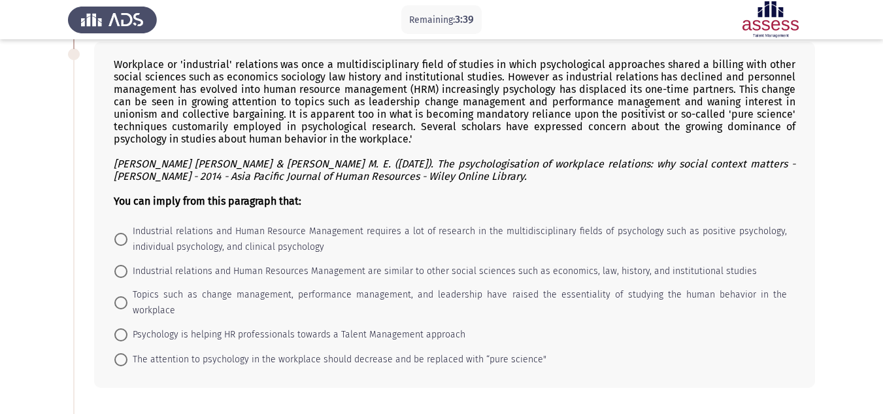 This screenshot has height=414, width=883. I want to click on span: Topics such as change management, performance management, and leadership have raised the essentia..., so click(457, 303).